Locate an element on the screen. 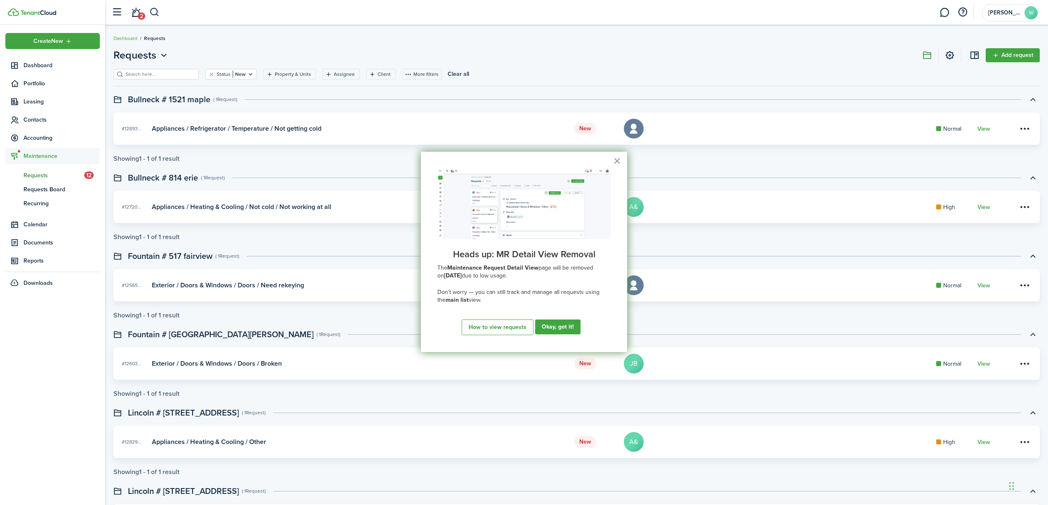 The image size is (1048, 505). span: Contacts is located at coordinates (61, 120).